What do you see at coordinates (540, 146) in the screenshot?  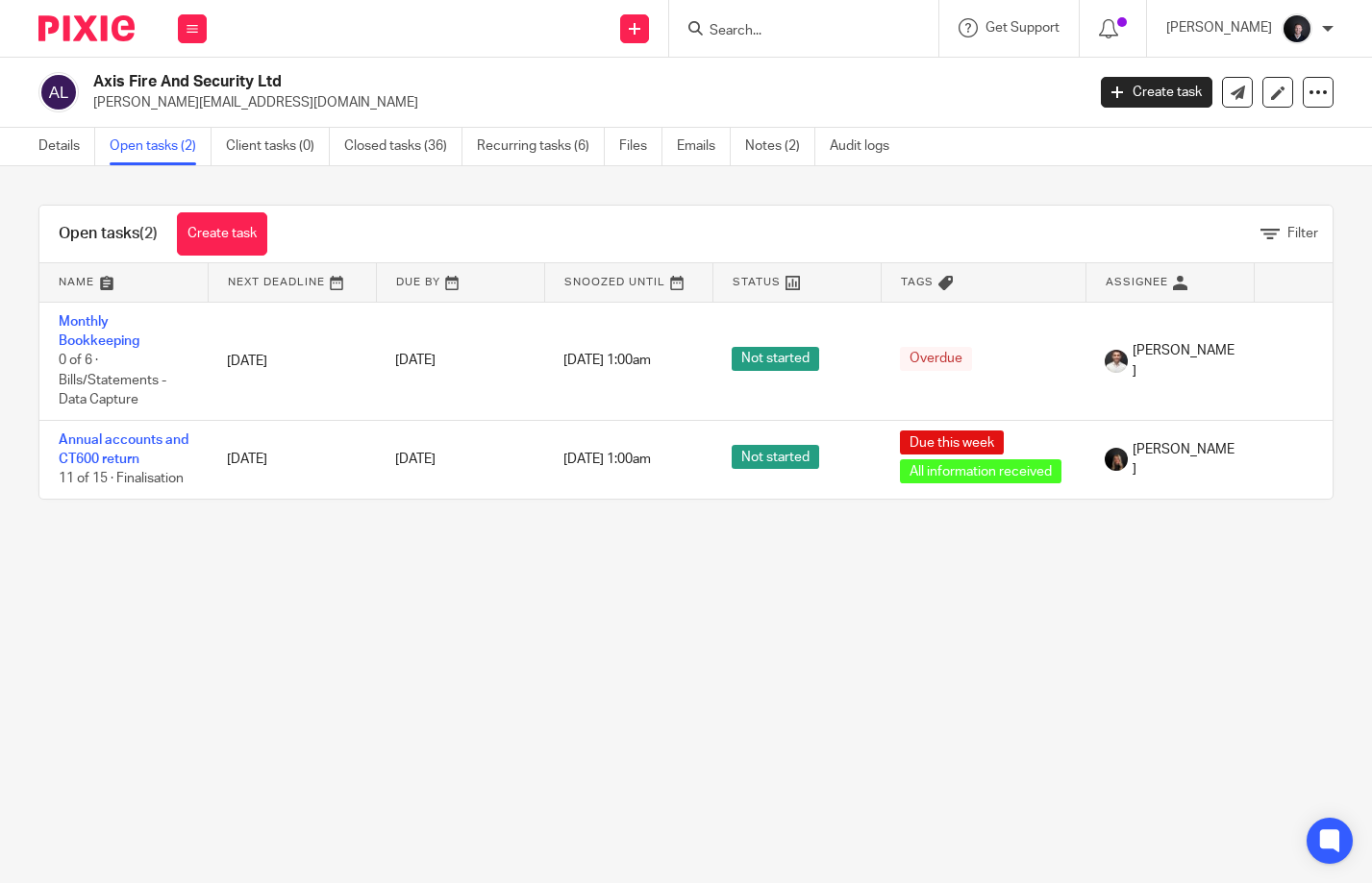 I see `a: Recurring tasks (6)` at bounding box center [540, 146].